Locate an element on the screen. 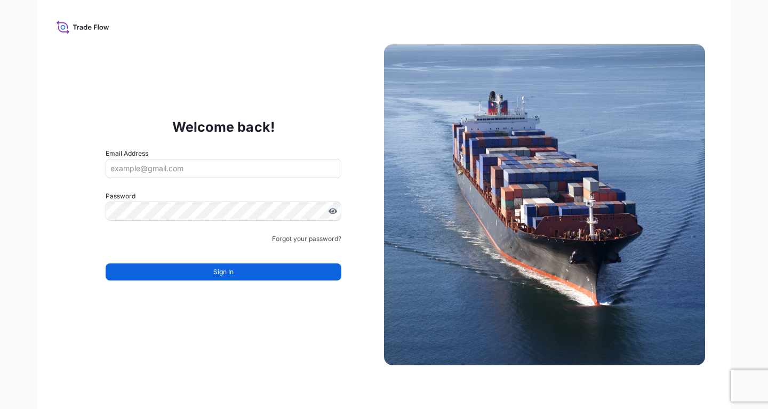 The height and width of the screenshot is (409, 768). input: example@gmail.com is located at coordinates (224, 169).